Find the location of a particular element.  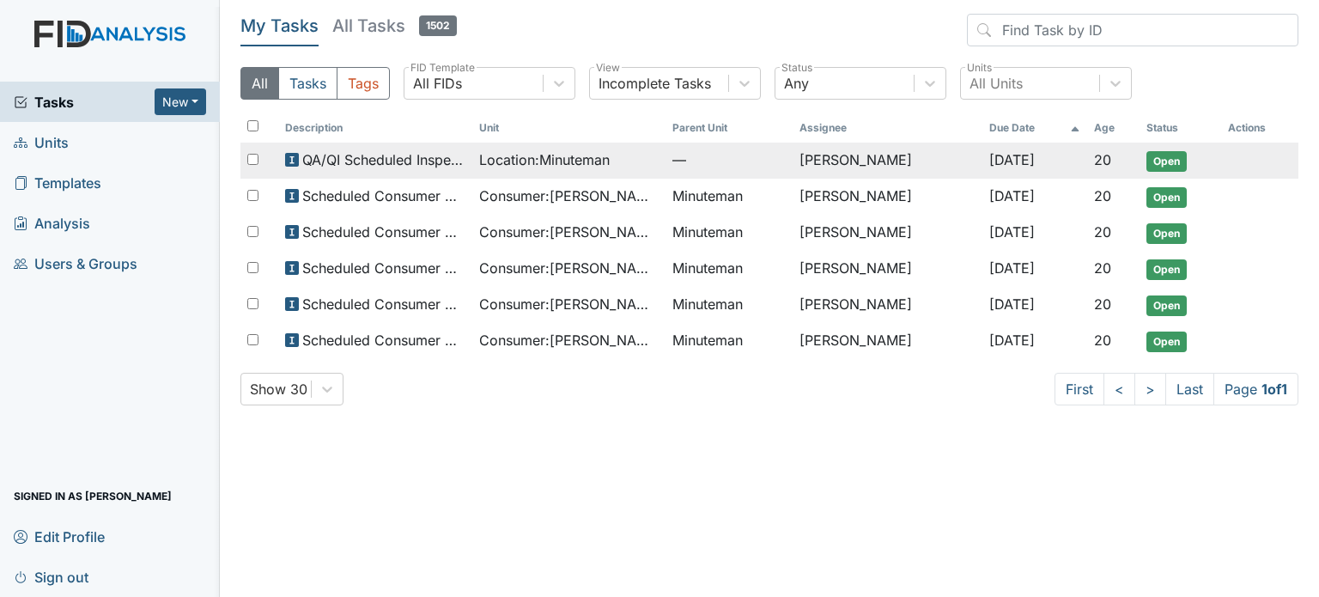

span: Tasks is located at coordinates (84, 102).